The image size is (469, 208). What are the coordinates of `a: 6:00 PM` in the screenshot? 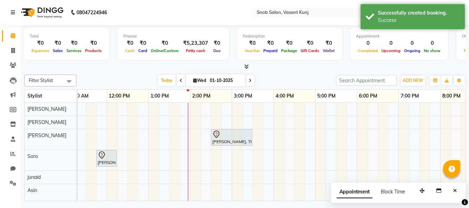 It's located at (368, 96).